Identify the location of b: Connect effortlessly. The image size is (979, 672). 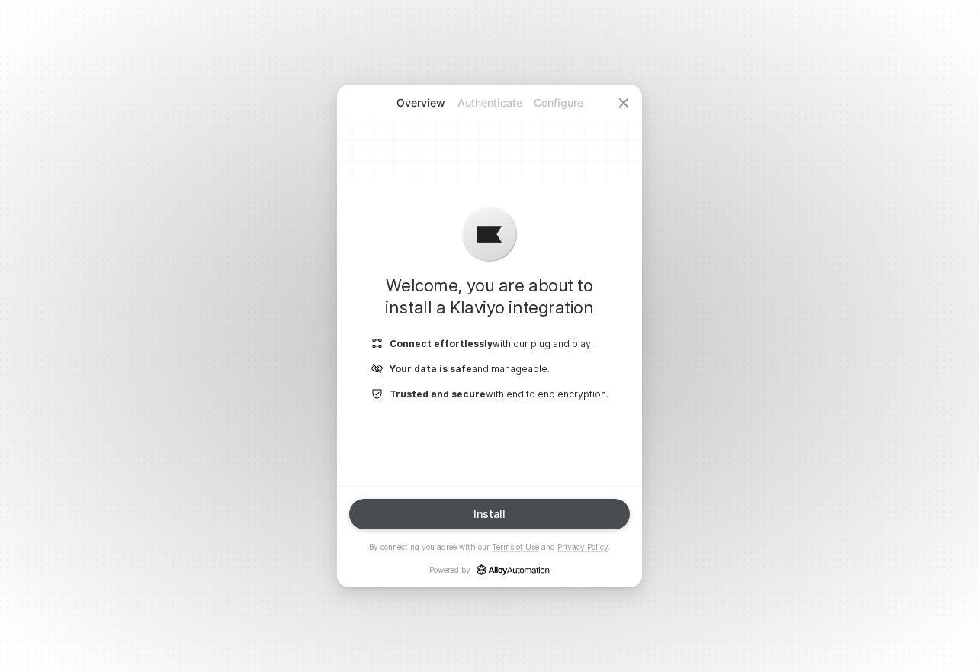
(441, 343).